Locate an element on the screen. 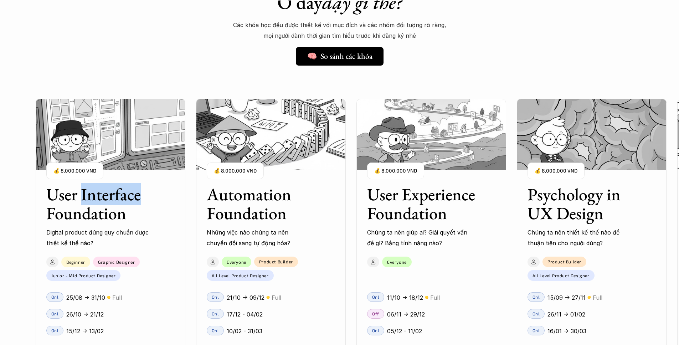 The image size is (679, 345). p: 17/12 - 04/02 is located at coordinates (244, 314).